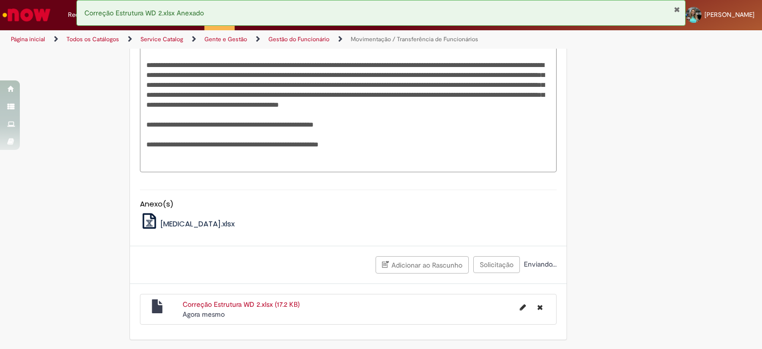 The height and width of the screenshot is (349, 762). Describe the element at coordinates (241, 304) in the screenshot. I see `a: Correção Estrutura WD 2.xlsx (17.2 KB)` at that location.